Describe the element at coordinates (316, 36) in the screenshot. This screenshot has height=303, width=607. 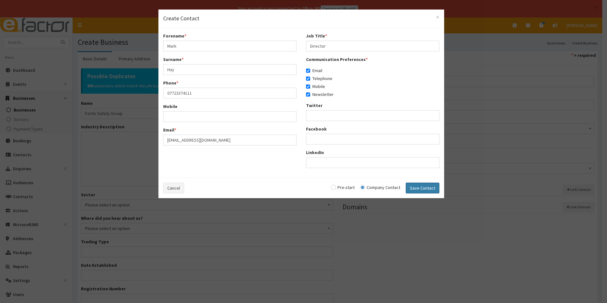
I see `label: Job Title` at that location.